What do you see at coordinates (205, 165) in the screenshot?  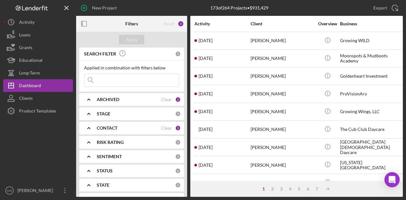 I see `time: 2025-07-17 04:29` at bounding box center [205, 165].